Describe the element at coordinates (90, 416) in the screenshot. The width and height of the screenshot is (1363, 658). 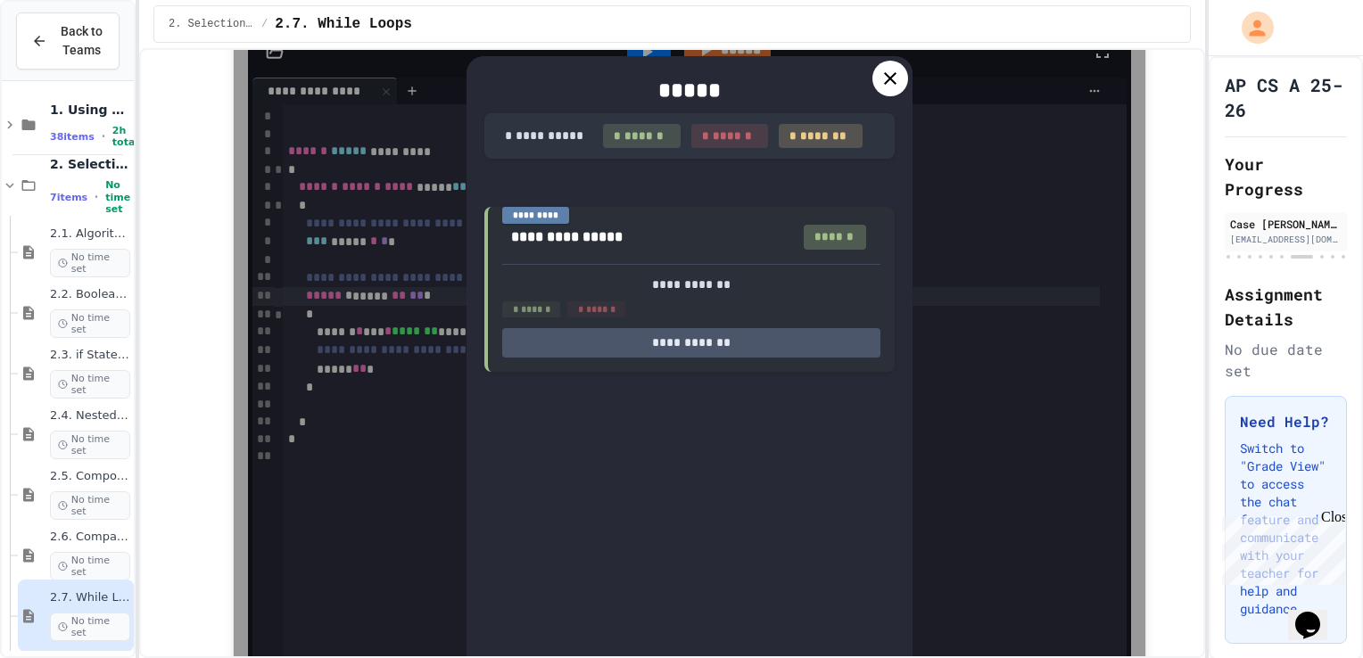
I see `span: 2.4. Nested if Statements` at that location.